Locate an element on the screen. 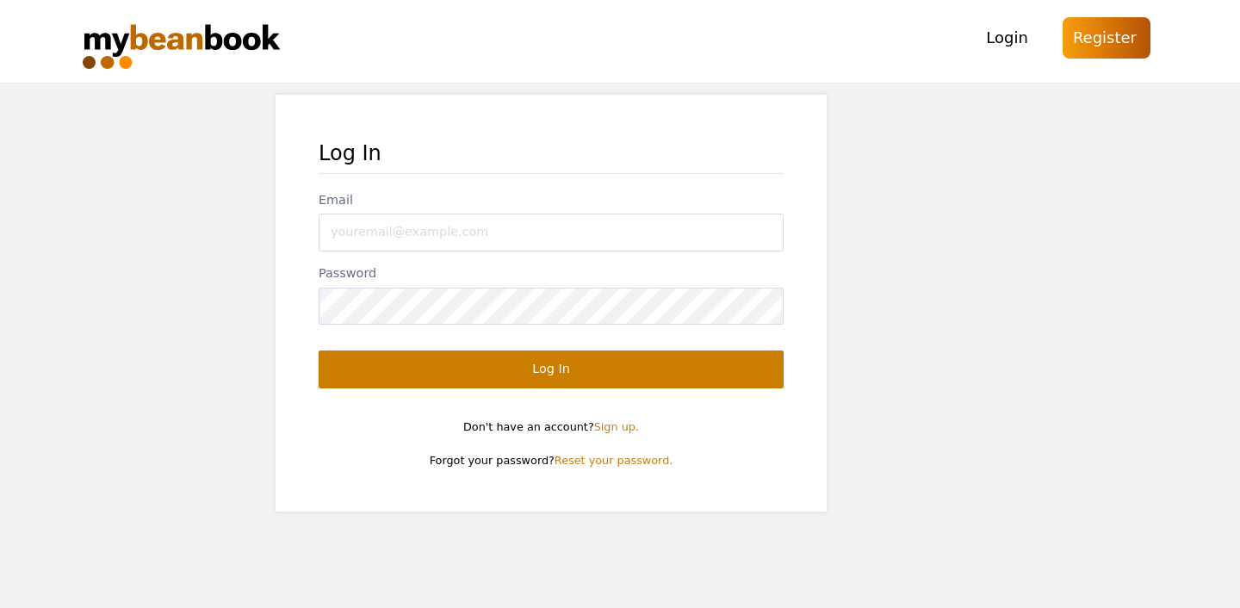  span: Don't have an account? is located at coordinates (551, 426).